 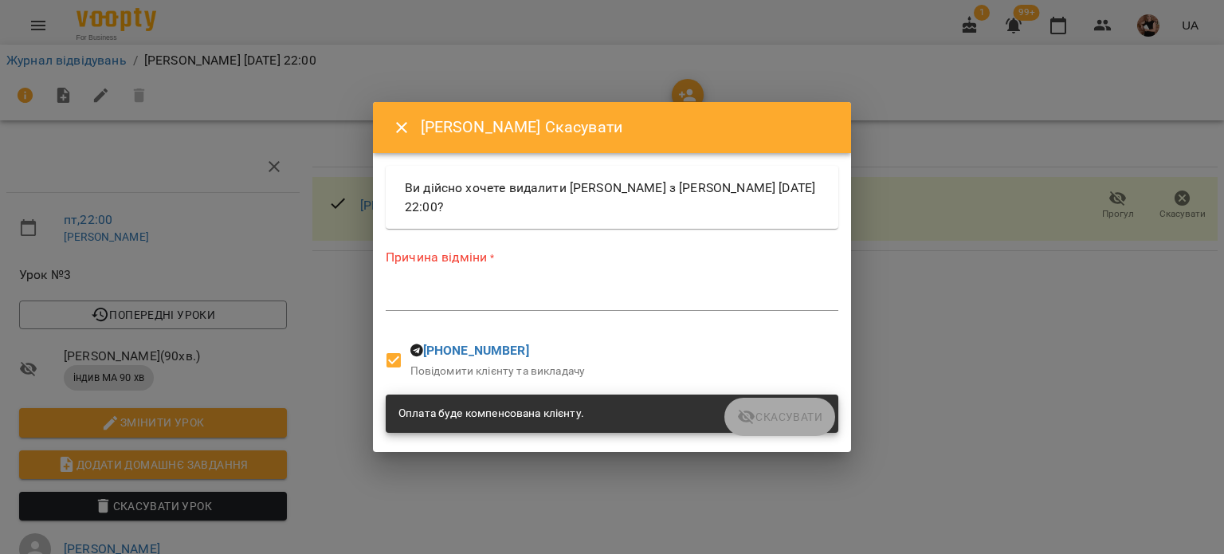 What do you see at coordinates (612, 257) in the screenshot?
I see `label: Причина відміни` at bounding box center [612, 257].